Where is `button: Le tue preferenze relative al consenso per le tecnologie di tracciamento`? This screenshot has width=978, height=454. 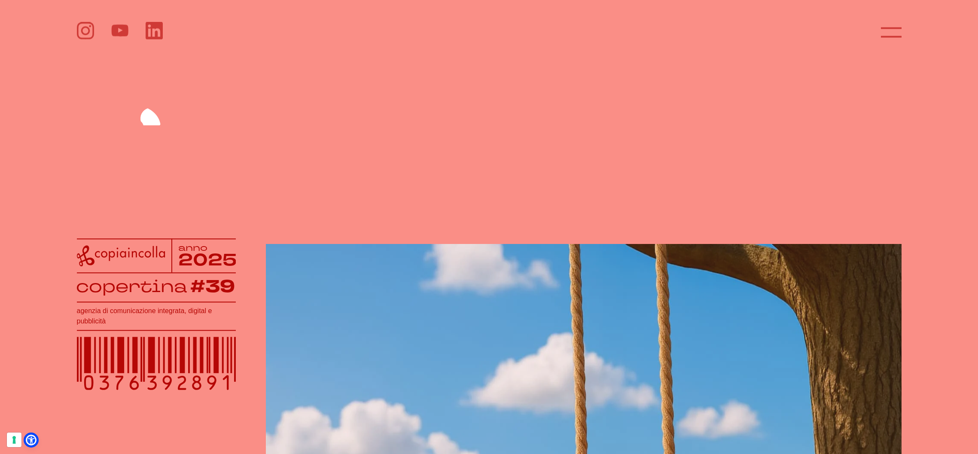 button: Le tue preferenze relative al consenso per le tecnologie di tracciamento is located at coordinates (14, 440).